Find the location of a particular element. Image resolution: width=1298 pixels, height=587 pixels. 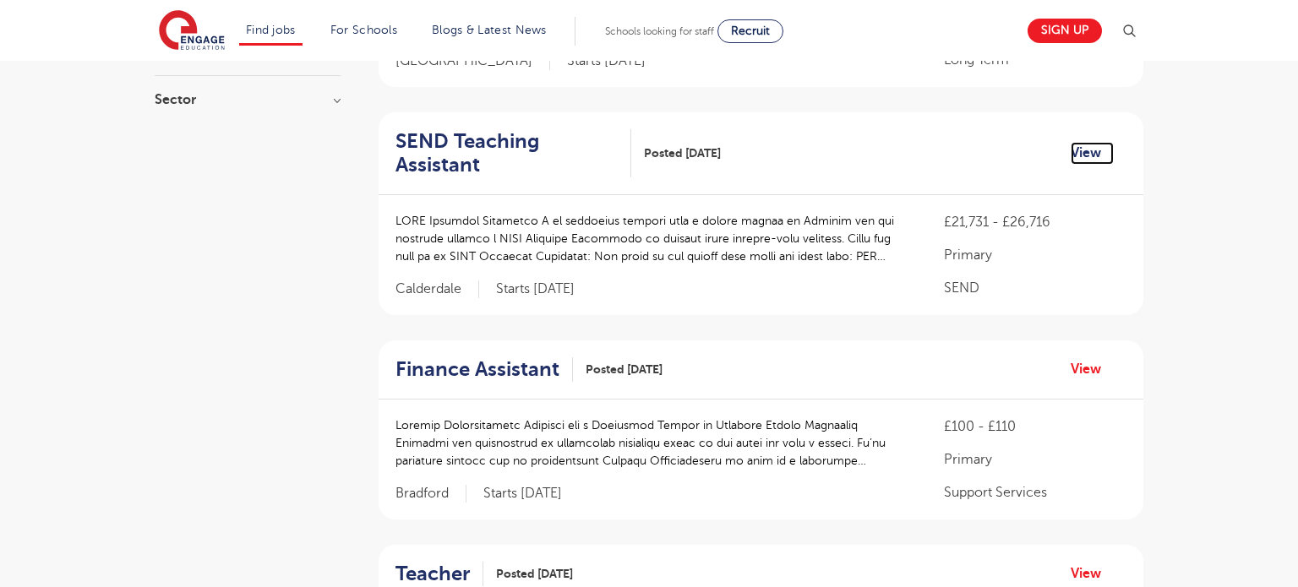

a: Blogs & Latest News is located at coordinates (489, 30).